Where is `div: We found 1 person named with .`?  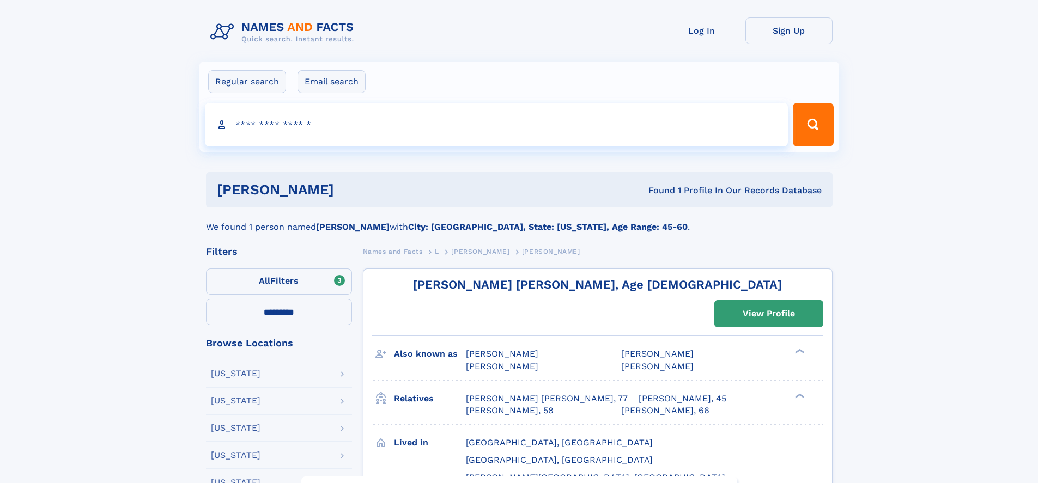 div: We found 1 person named with . is located at coordinates (519, 221).